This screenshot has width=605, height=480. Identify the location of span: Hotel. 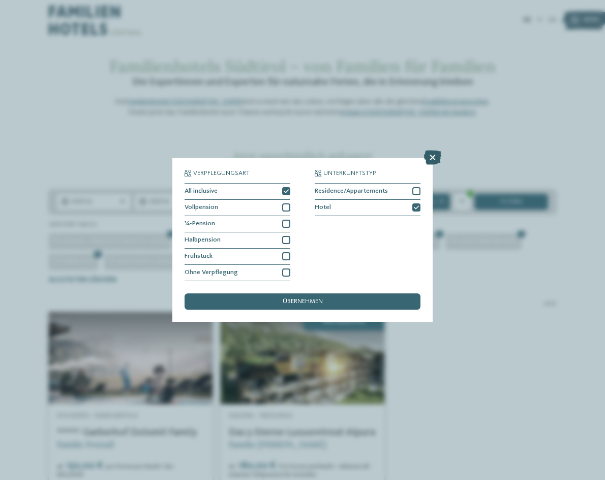
(323, 207).